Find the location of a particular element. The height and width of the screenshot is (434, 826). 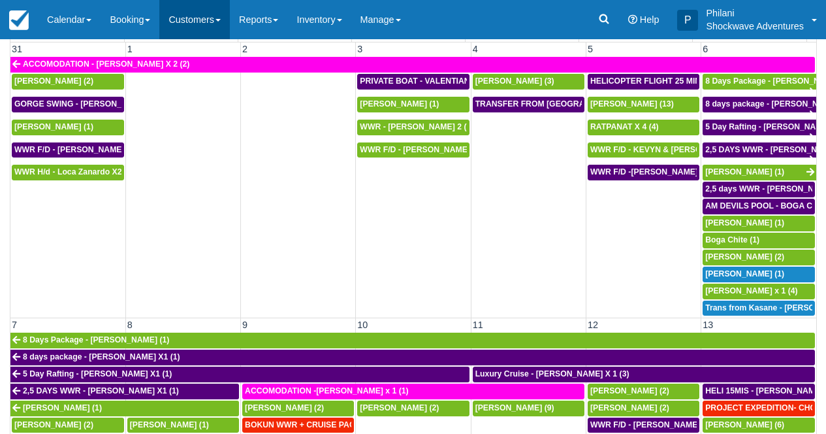

span: RATPANAT X 4 (4) is located at coordinates (625, 127).